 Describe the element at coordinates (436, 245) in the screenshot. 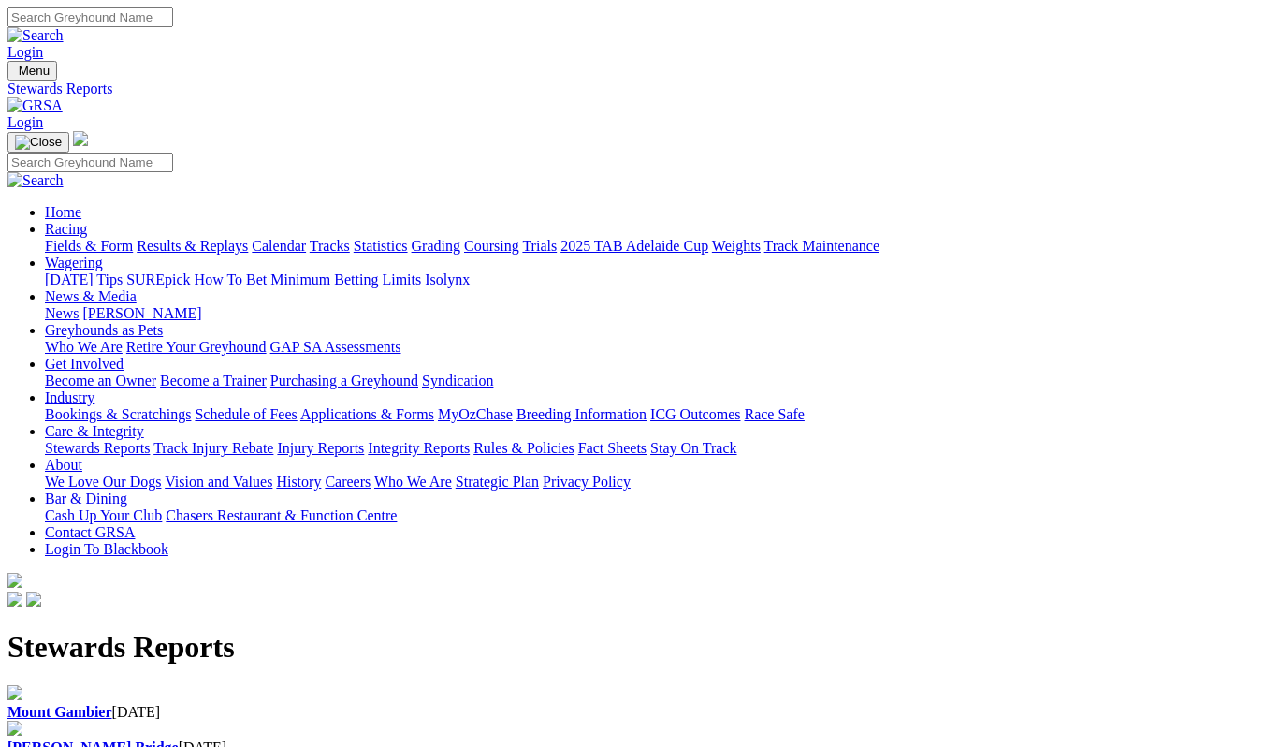

I see `a: Grading` at that location.